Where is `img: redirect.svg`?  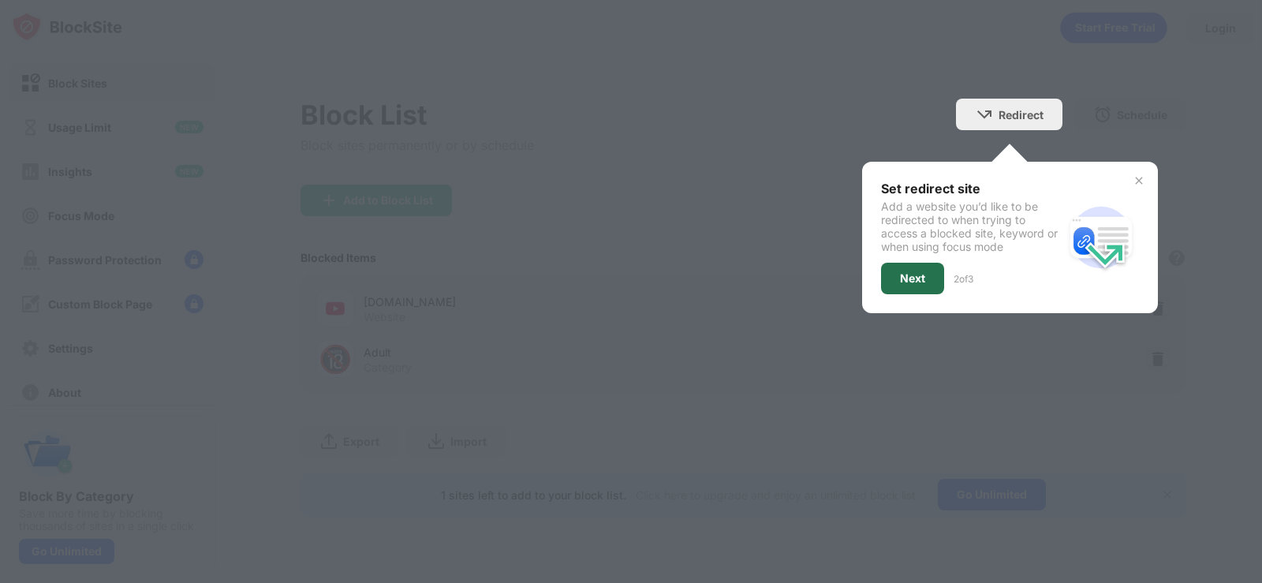 img: redirect.svg is located at coordinates (1101, 237).